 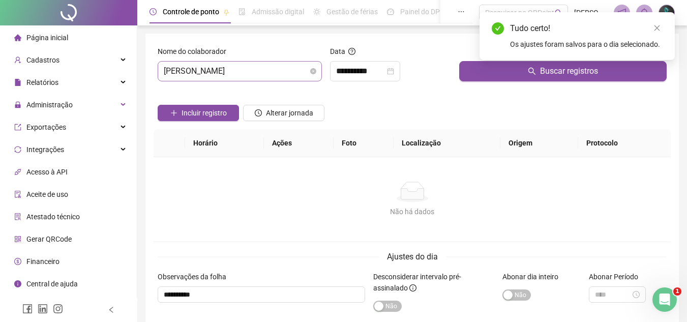 What do you see at coordinates (644, 13) in the screenshot?
I see `span: bell` at bounding box center [644, 13].